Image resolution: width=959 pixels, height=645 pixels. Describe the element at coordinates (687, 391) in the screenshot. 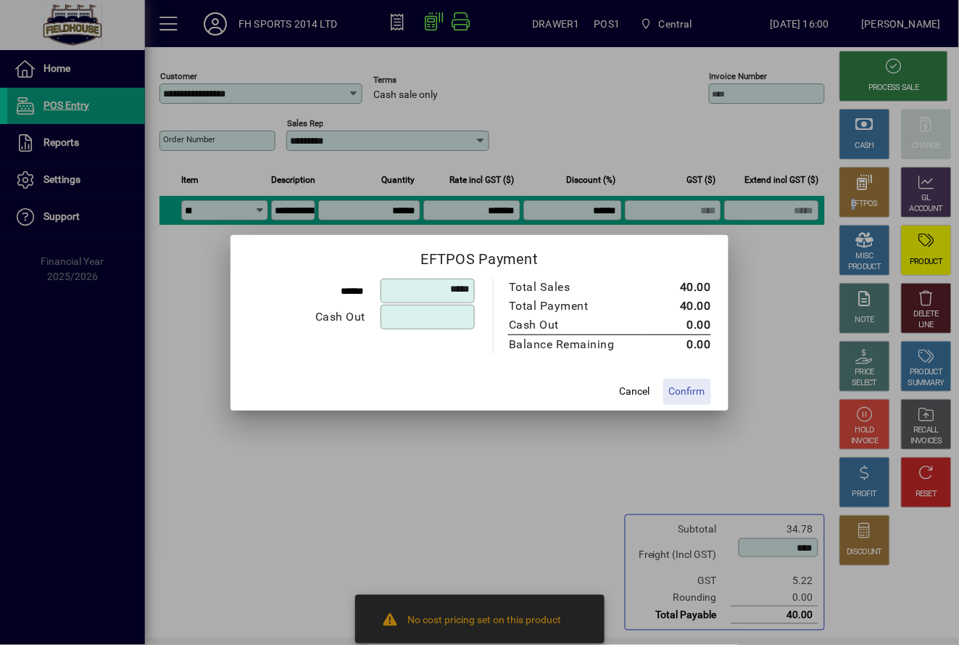

I see `span: Confirm` at that location.